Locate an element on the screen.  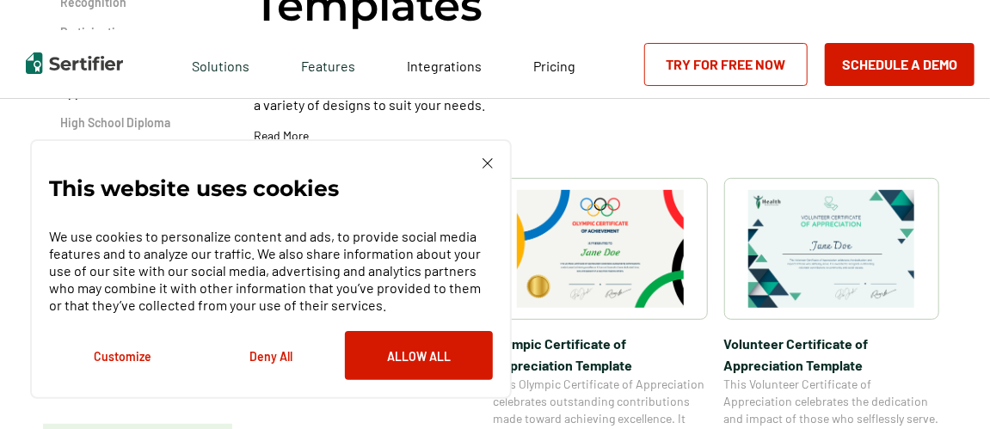
p: We use cookies to personalize content and ads, to provide social media features and to analyze ou... is located at coordinates (271, 271).